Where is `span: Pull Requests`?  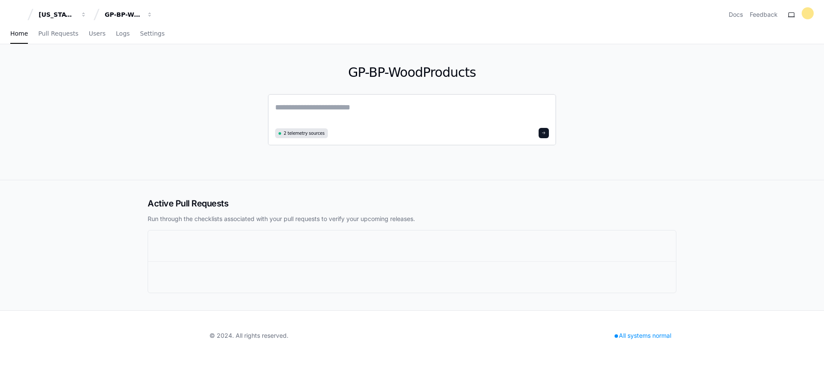 span: Pull Requests is located at coordinates (58, 33).